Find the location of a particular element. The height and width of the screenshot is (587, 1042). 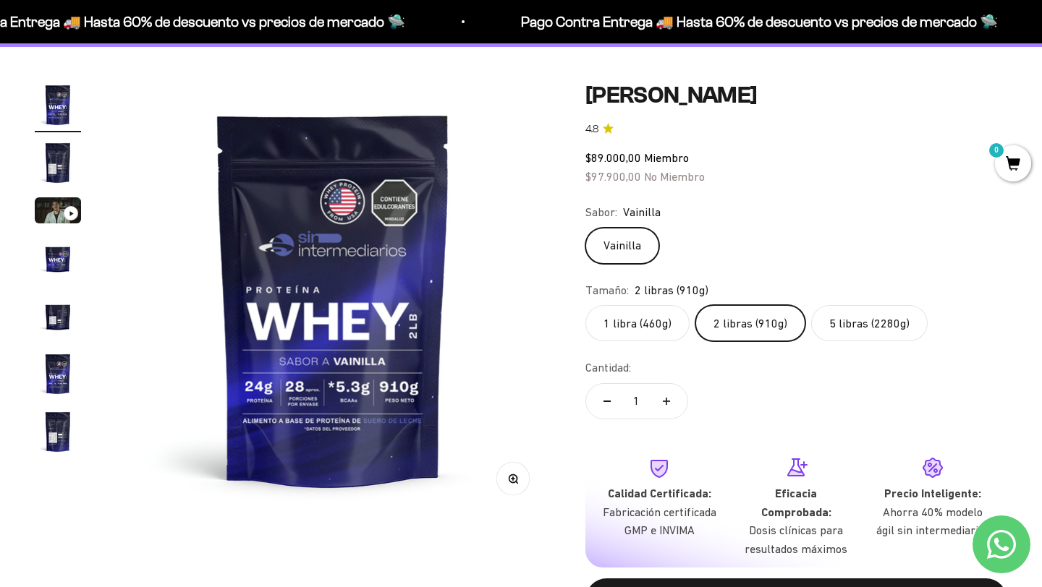

span: Enviar is located at coordinates (268, 262).